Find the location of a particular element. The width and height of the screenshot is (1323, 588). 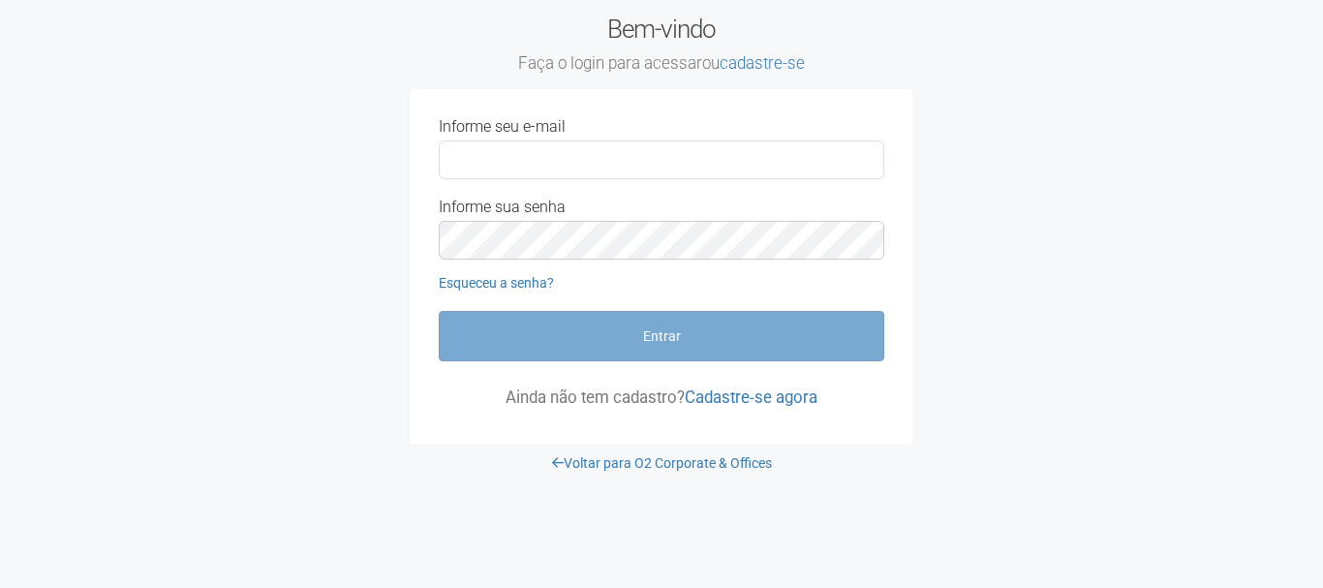

label: Informe sua senha is located at coordinates (502, 207).